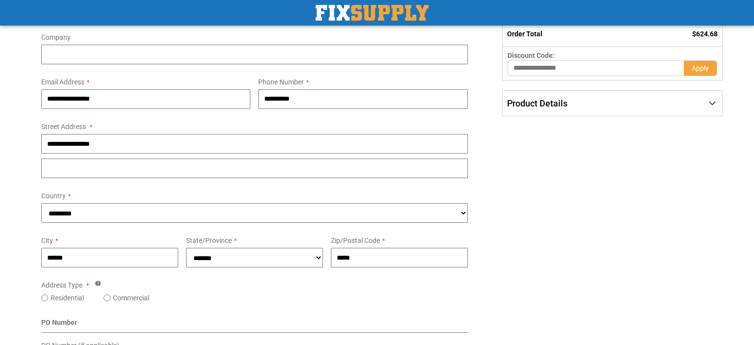 This screenshot has height=345, width=754. What do you see at coordinates (67, 298) in the screenshot?
I see `label: Residential` at bounding box center [67, 298].